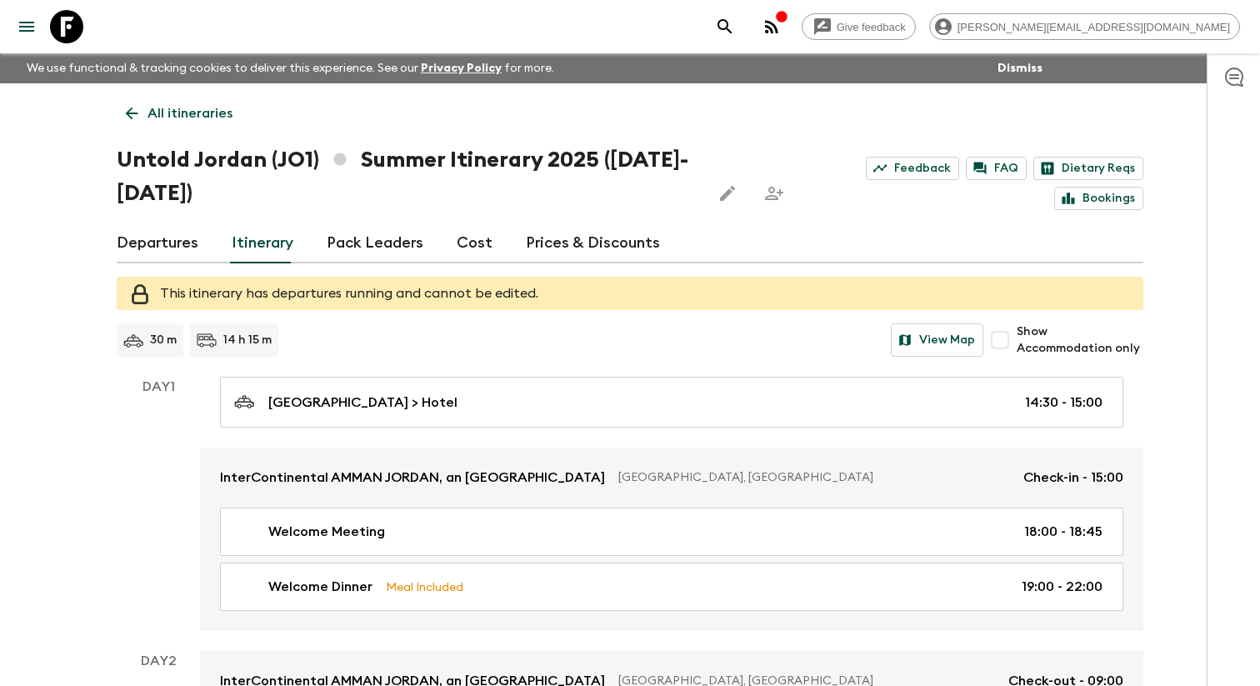  What do you see at coordinates (27, 27) in the screenshot?
I see `button: menu` at bounding box center [27, 27].